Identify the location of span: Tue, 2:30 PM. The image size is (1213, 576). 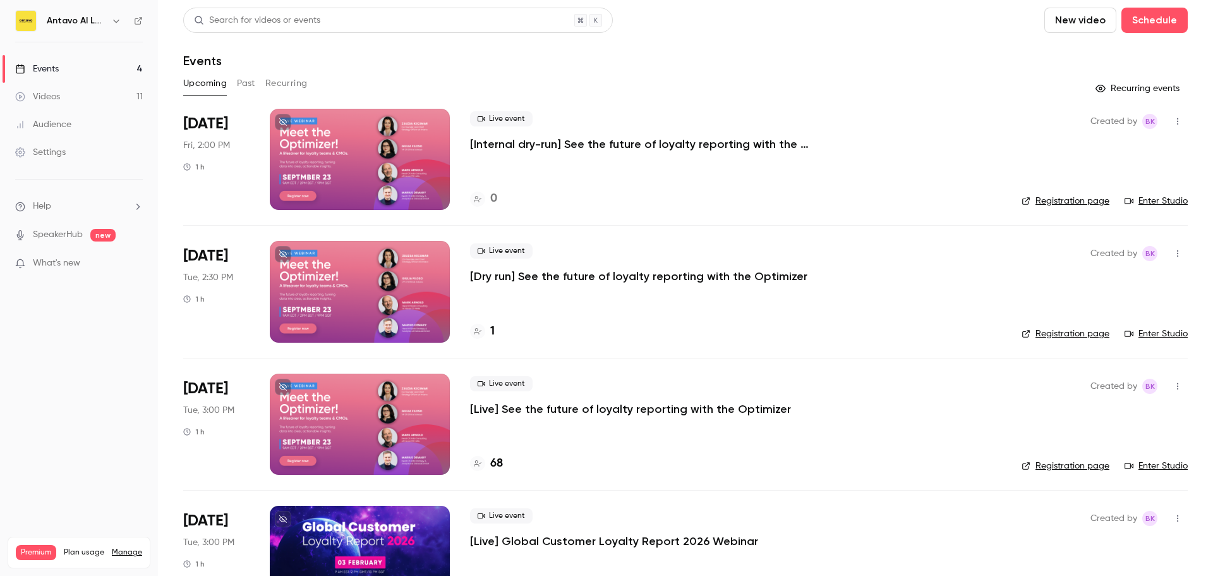
(208, 277).